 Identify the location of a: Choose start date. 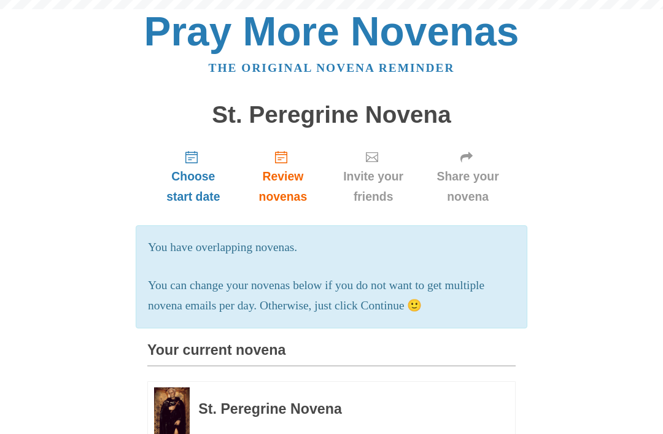
(193, 176).